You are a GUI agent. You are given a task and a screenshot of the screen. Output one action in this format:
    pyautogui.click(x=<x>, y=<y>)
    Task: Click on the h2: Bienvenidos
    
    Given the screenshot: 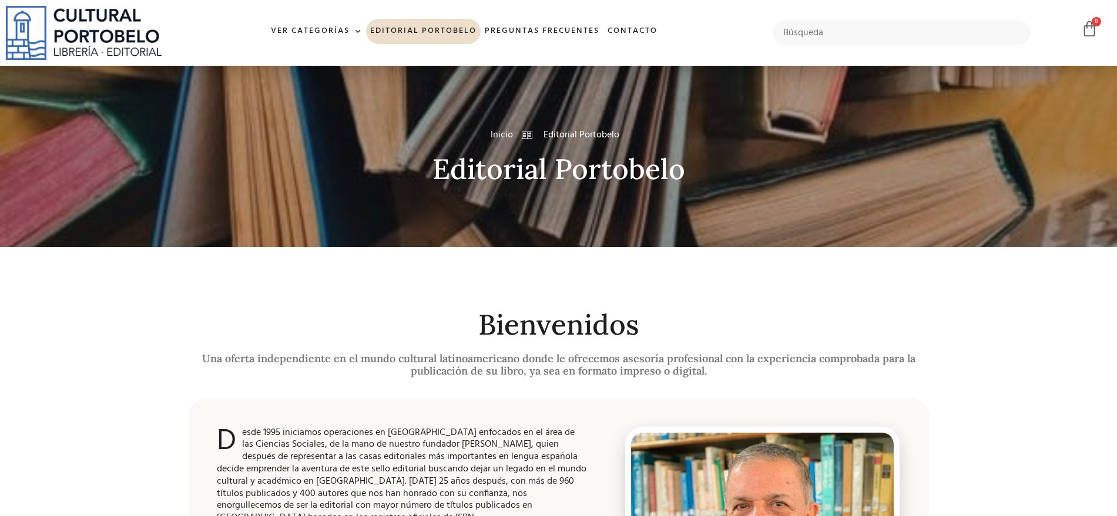 What is the action you would take?
    pyautogui.click(x=559, y=325)
    